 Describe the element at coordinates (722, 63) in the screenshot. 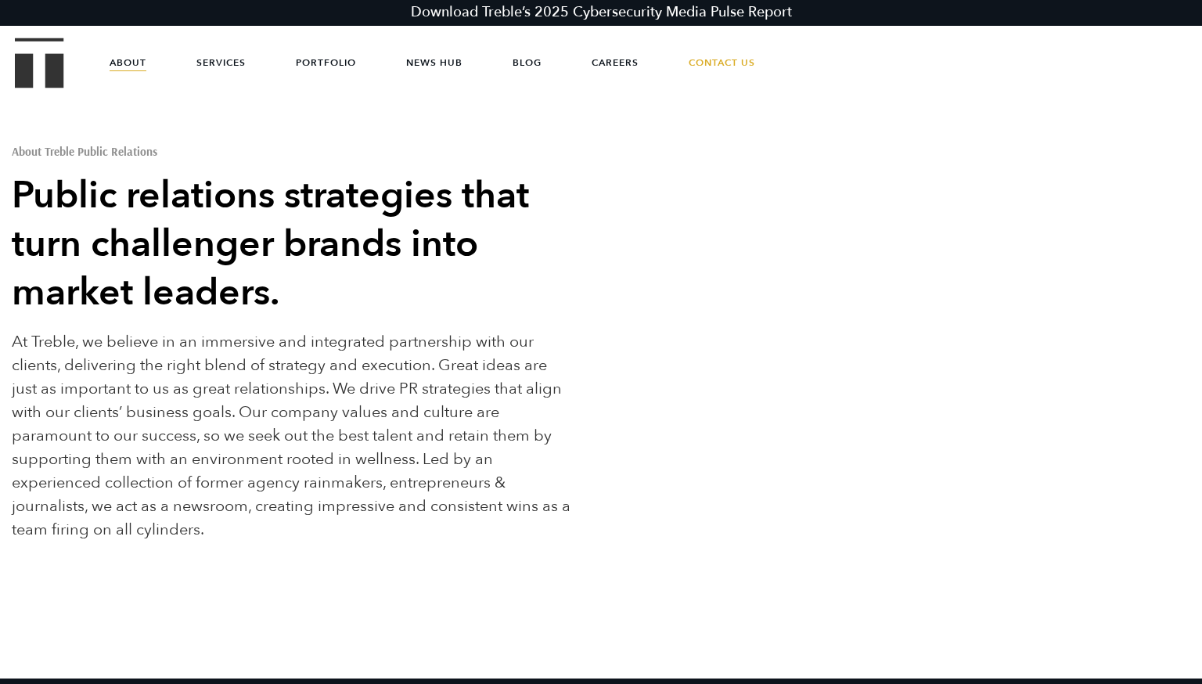

I see `a: Contact Us` at that location.